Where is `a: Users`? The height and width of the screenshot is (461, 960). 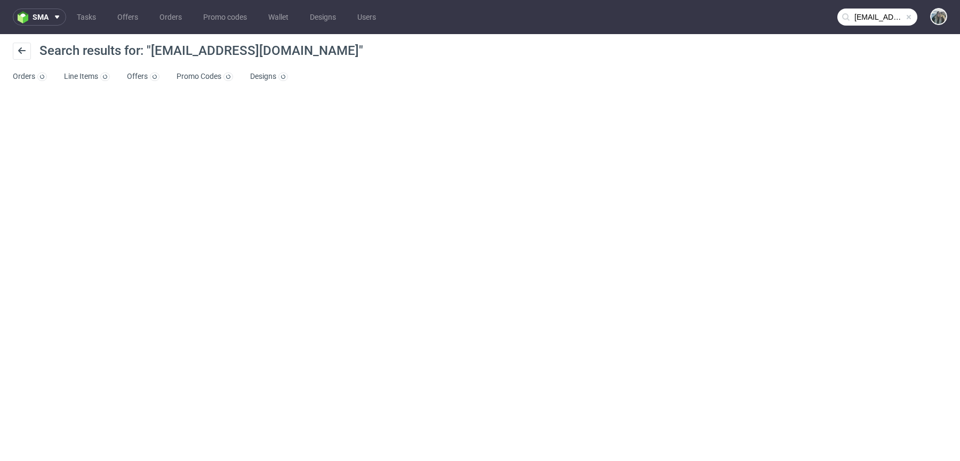 a: Users is located at coordinates (366, 17).